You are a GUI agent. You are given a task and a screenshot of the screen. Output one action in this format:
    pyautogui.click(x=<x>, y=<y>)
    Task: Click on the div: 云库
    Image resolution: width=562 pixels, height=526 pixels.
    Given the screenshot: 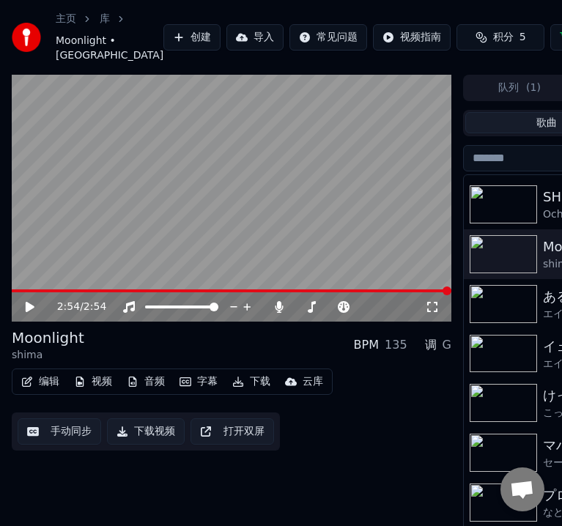 What is the action you would take?
    pyautogui.click(x=313, y=382)
    